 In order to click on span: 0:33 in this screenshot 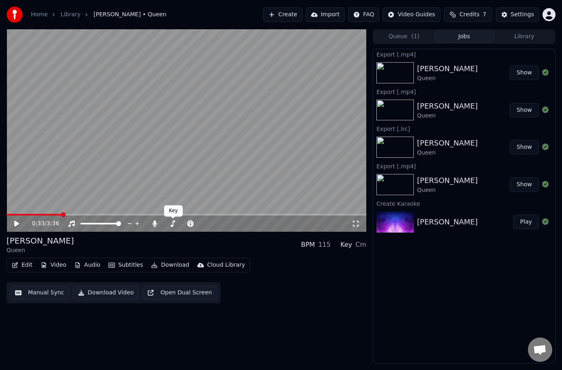, I will do `click(38, 224)`.